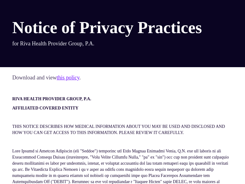 Image resolution: width=245 pixels, height=184 pixels. What do you see at coordinates (52, 99) in the screenshot?
I see `strong: RIVA HEALTH PROVIDER GROUP, P.A.` at bounding box center [52, 99].